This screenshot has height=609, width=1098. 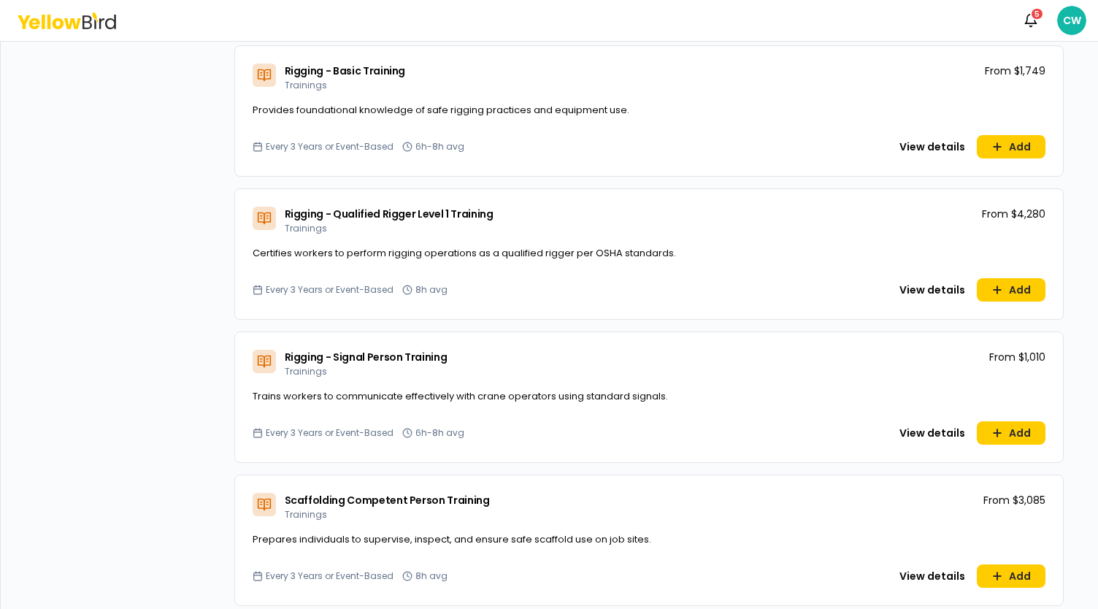 What do you see at coordinates (1036, 14) in the screenshot?
I see `div: 5` at bounding box center [1036, 14].